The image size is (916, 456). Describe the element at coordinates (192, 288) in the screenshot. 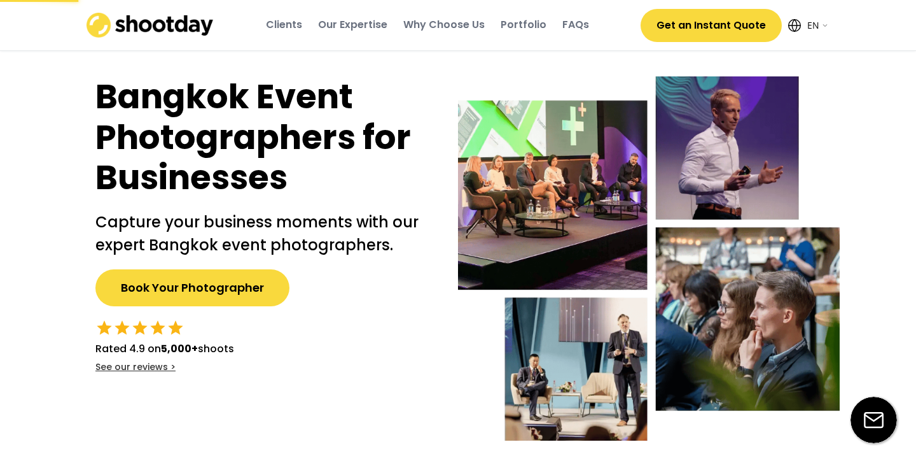

I see `button: Book Your Photographer` at that location.